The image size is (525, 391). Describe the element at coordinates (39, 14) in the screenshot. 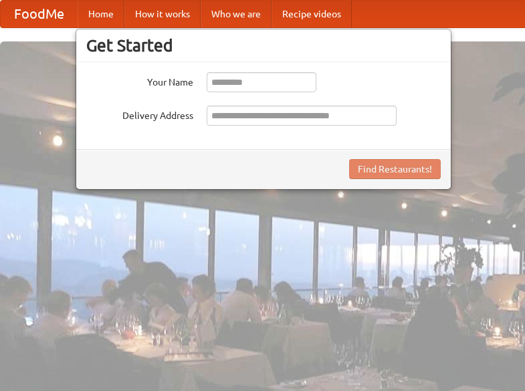

I see `a: FoodMe` at that location.